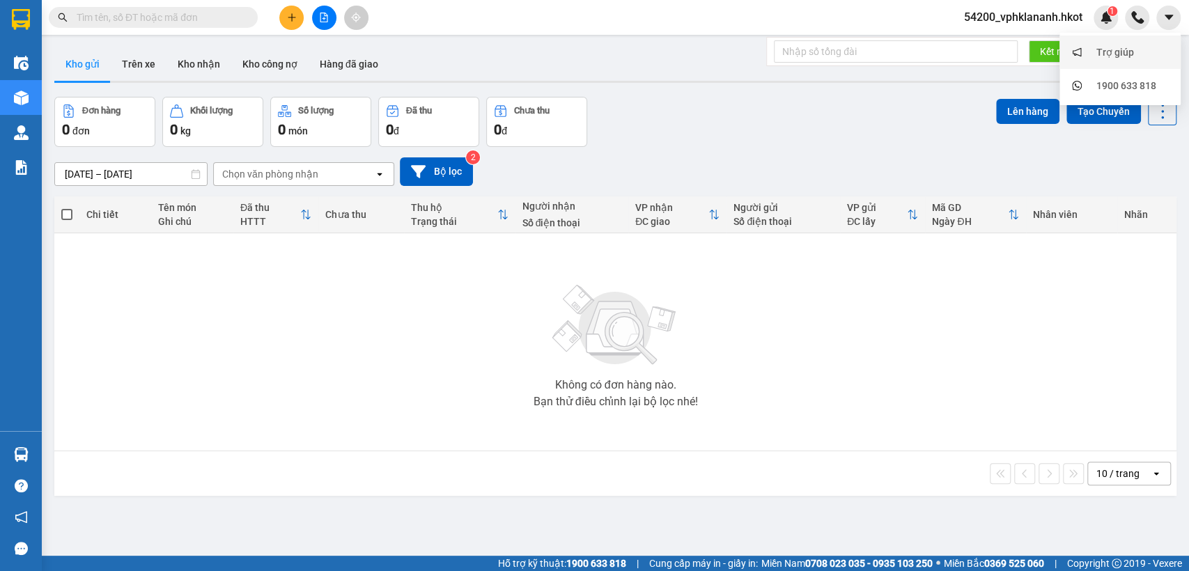  Describe the element at coordinates (868, 563) in the screenshot. I see `strong: 0708 023 035 - 0935 103 250` at that location.